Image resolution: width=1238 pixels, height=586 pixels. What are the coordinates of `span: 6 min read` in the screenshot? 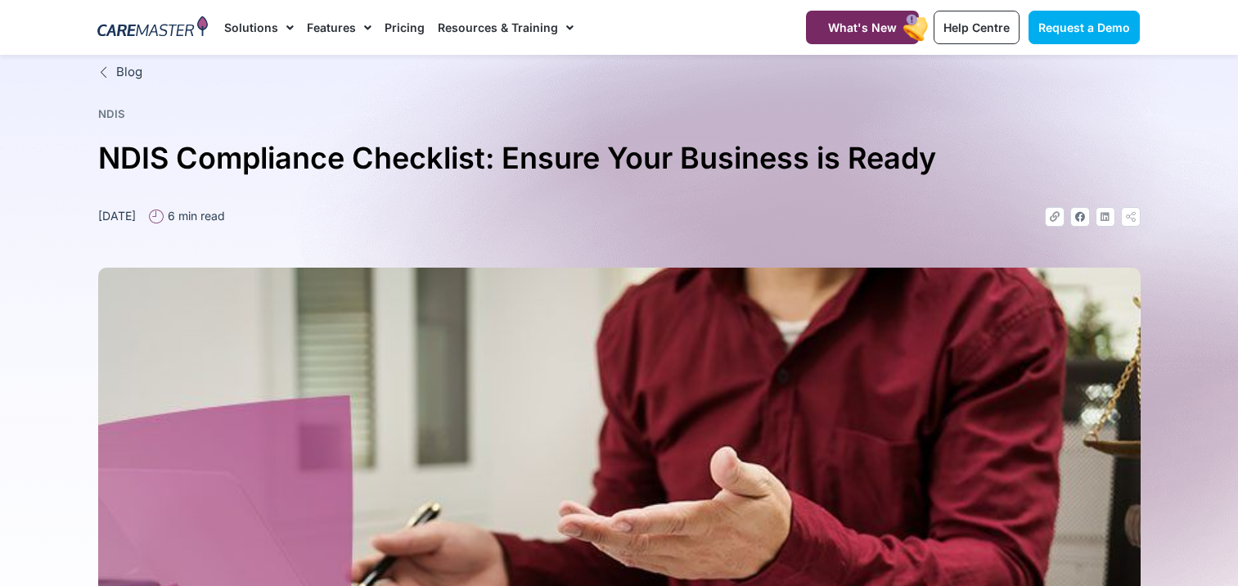 It's located at (194, 215).